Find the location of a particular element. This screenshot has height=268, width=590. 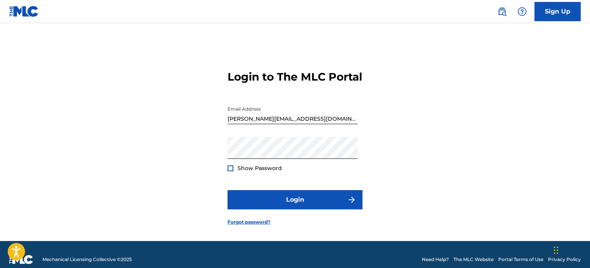

a: Sign Up is located at coordinates (557, 12).